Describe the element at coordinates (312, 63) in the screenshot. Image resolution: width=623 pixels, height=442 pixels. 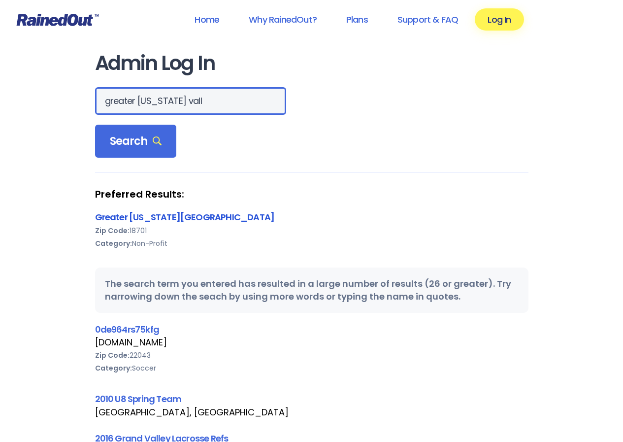
I see `h1: Admin Log In` at that location.